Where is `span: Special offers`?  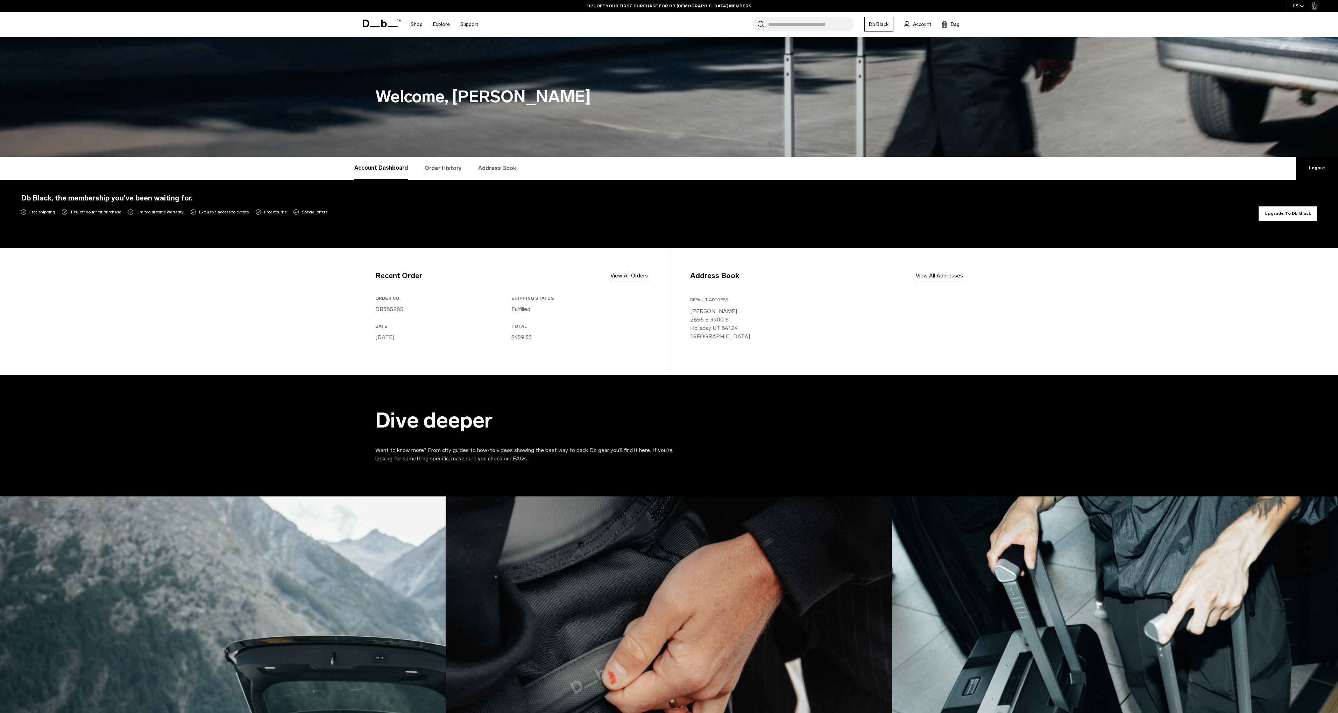 span: Special offers is located at coordinates (315, 212).